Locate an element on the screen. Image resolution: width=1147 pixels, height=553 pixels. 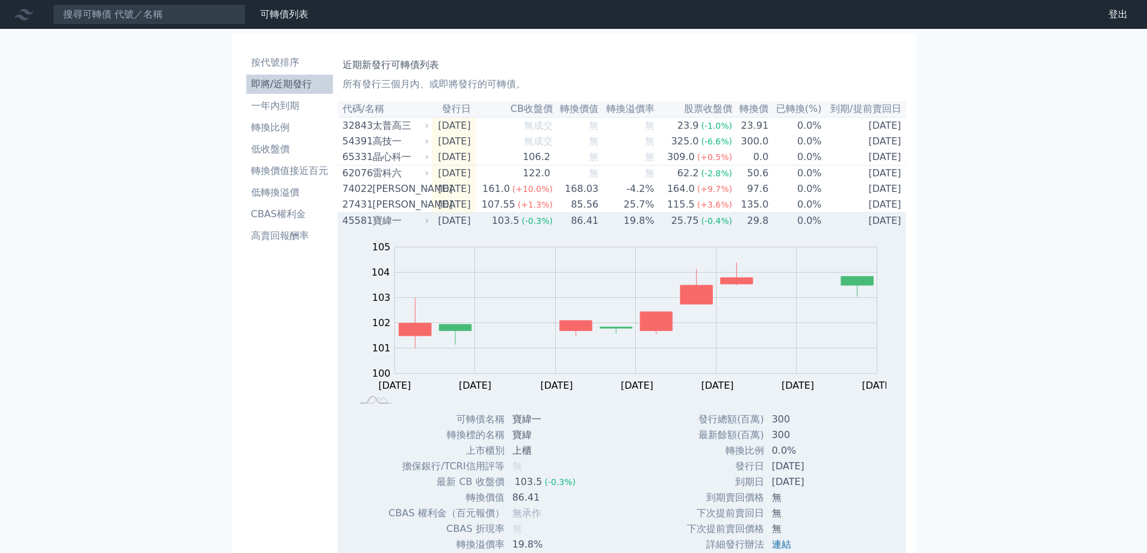
div: 45581 is located at coordinates (356, 221).